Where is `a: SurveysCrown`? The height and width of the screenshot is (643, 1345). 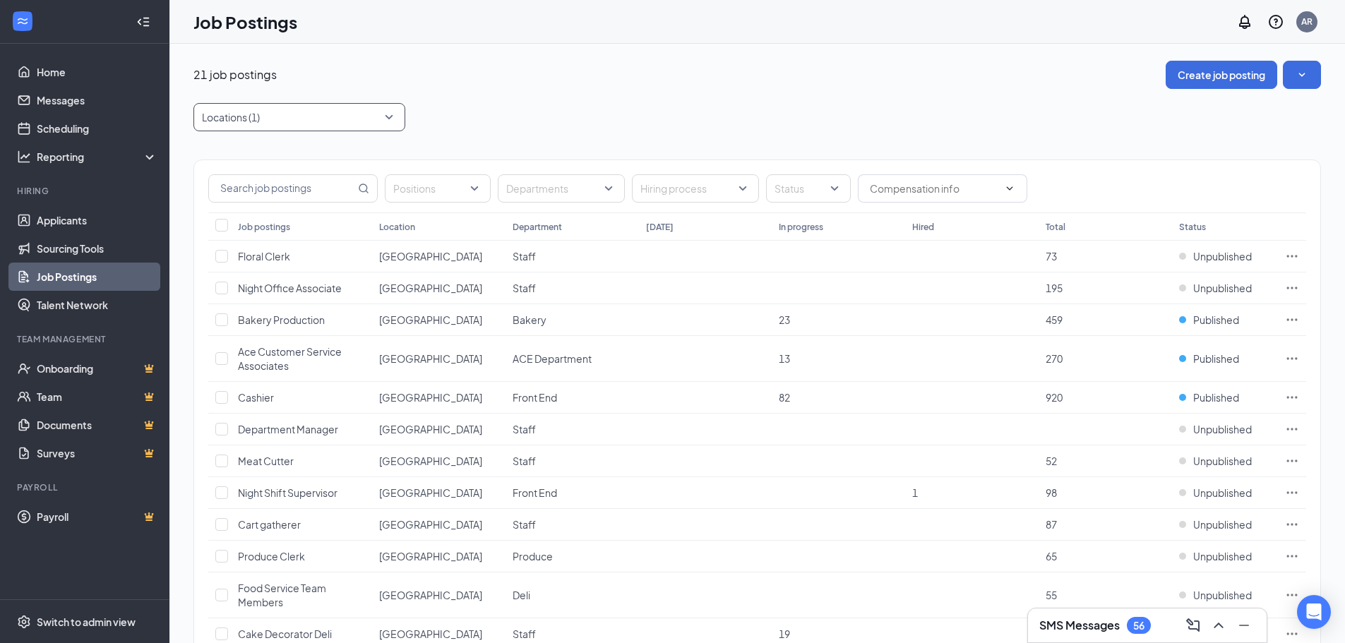
a: SurveysCrown is located at coordinates (97, 453).